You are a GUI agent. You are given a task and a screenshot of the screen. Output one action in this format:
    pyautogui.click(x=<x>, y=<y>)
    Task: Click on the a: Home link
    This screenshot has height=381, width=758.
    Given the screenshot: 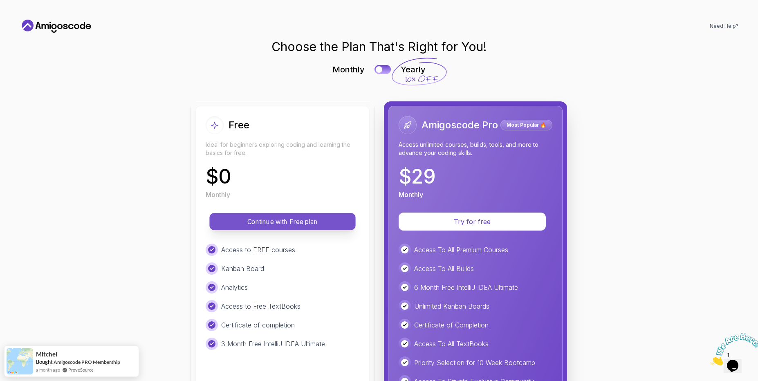 What is the action you would take?
    pyautogui.click(x=56, y=26)
    